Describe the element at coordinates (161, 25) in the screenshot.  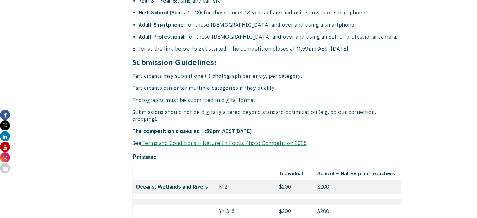
I see `strong: Adult Smartphone` at that location.